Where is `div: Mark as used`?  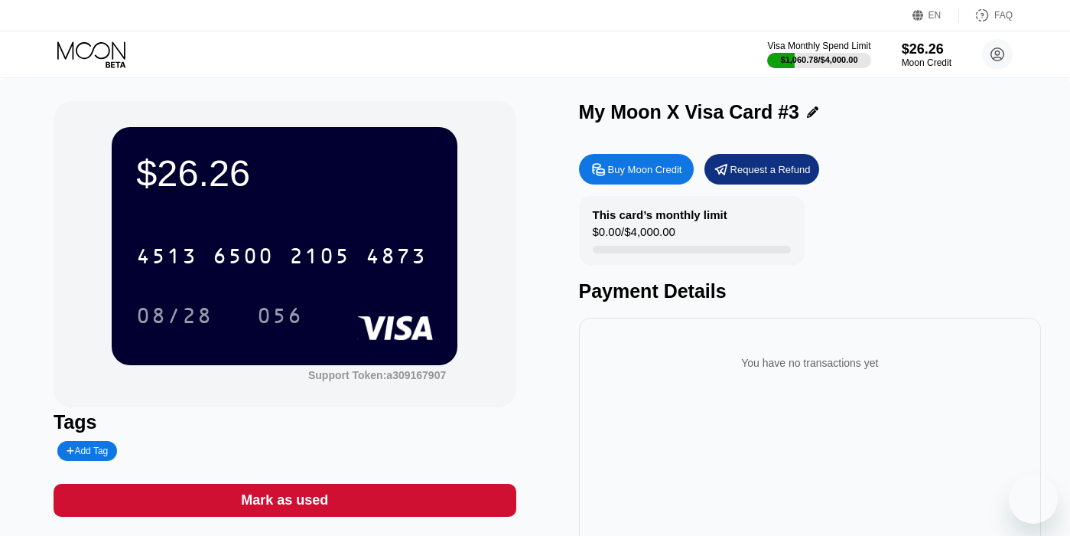 div: Mark as used is located at coordinates (285, 500).